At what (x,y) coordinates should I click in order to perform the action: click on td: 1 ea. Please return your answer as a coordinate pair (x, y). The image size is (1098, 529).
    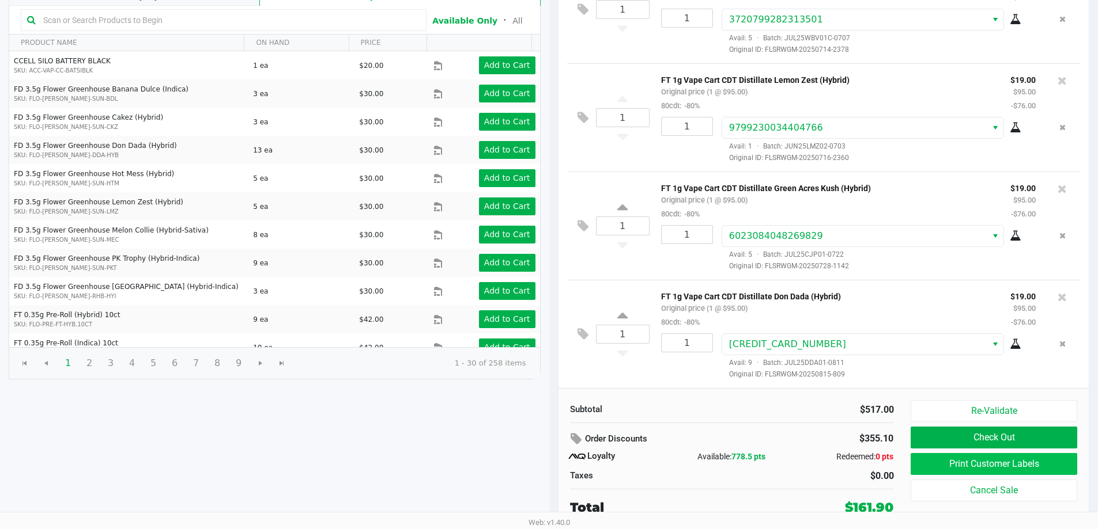
    Looking at the image, I should click on (301, 65).